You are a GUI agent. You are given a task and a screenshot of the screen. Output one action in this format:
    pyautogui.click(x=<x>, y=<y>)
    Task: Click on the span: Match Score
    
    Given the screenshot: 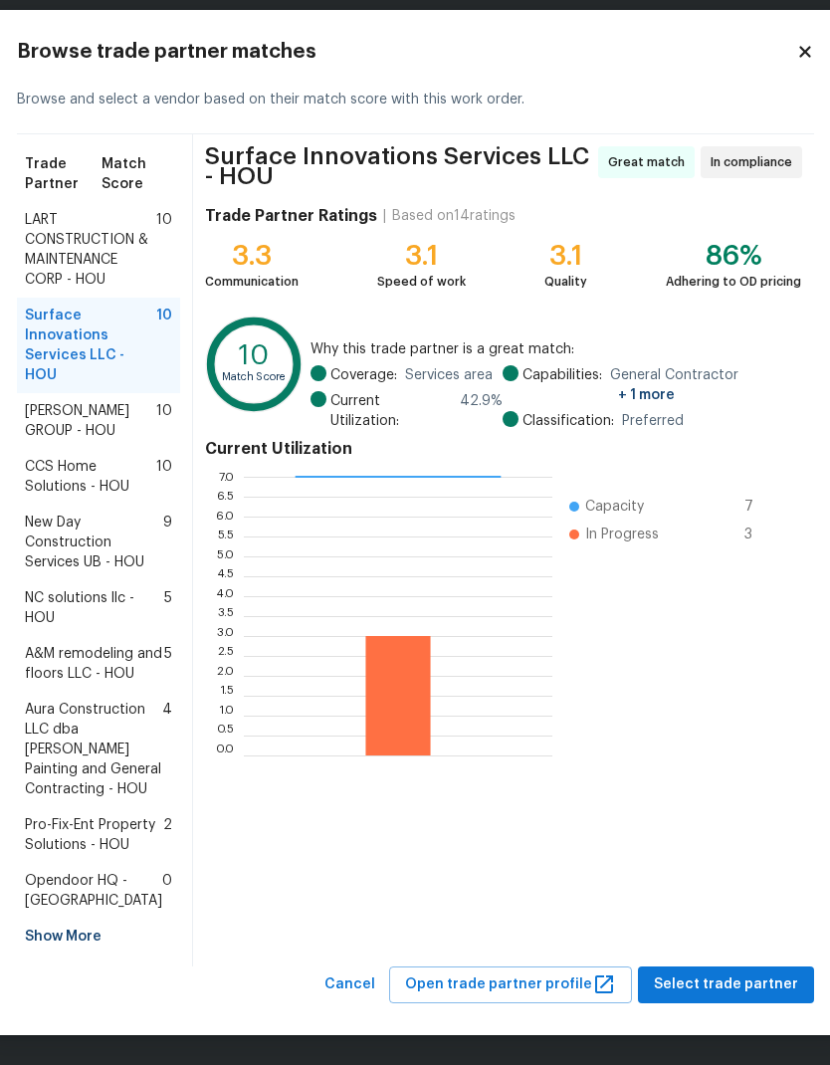 What is the action you would take?
    pyautogui.click(x=136, y=174)
    